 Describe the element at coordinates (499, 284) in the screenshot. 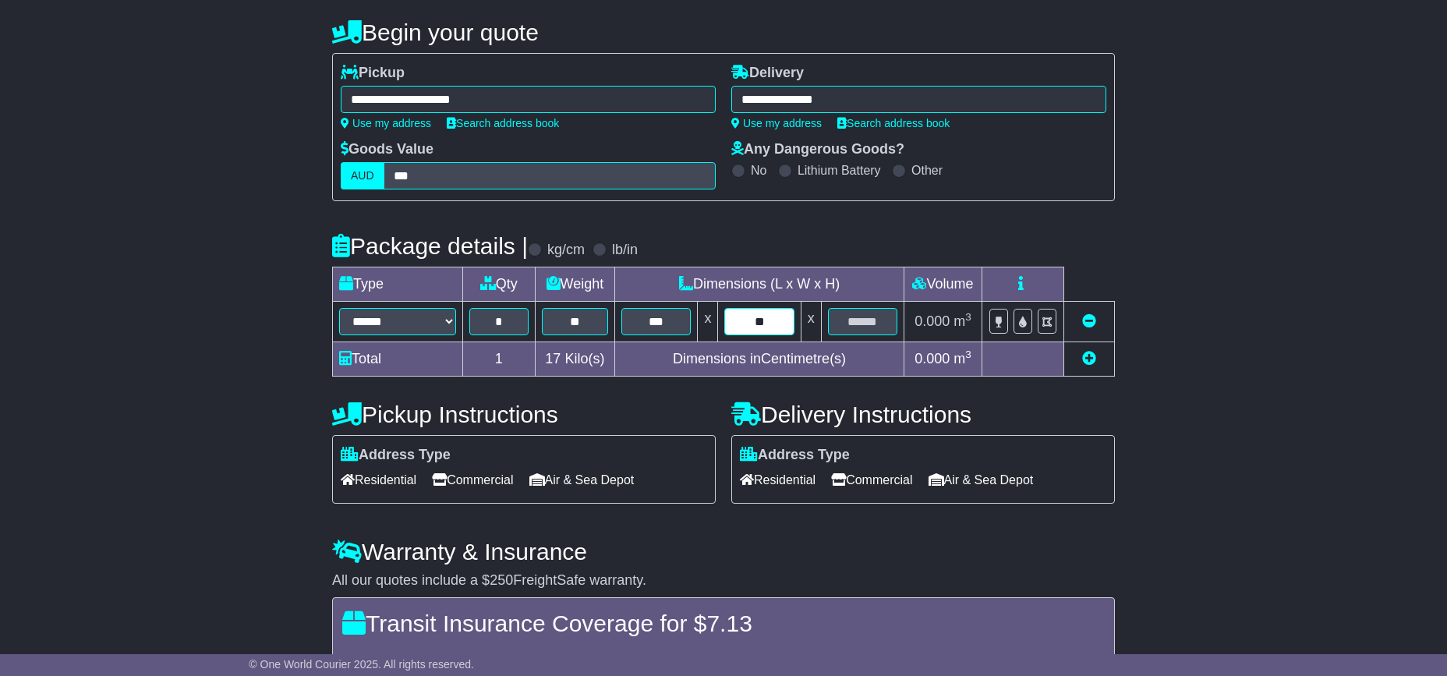

I see `td: Qty` at that location.